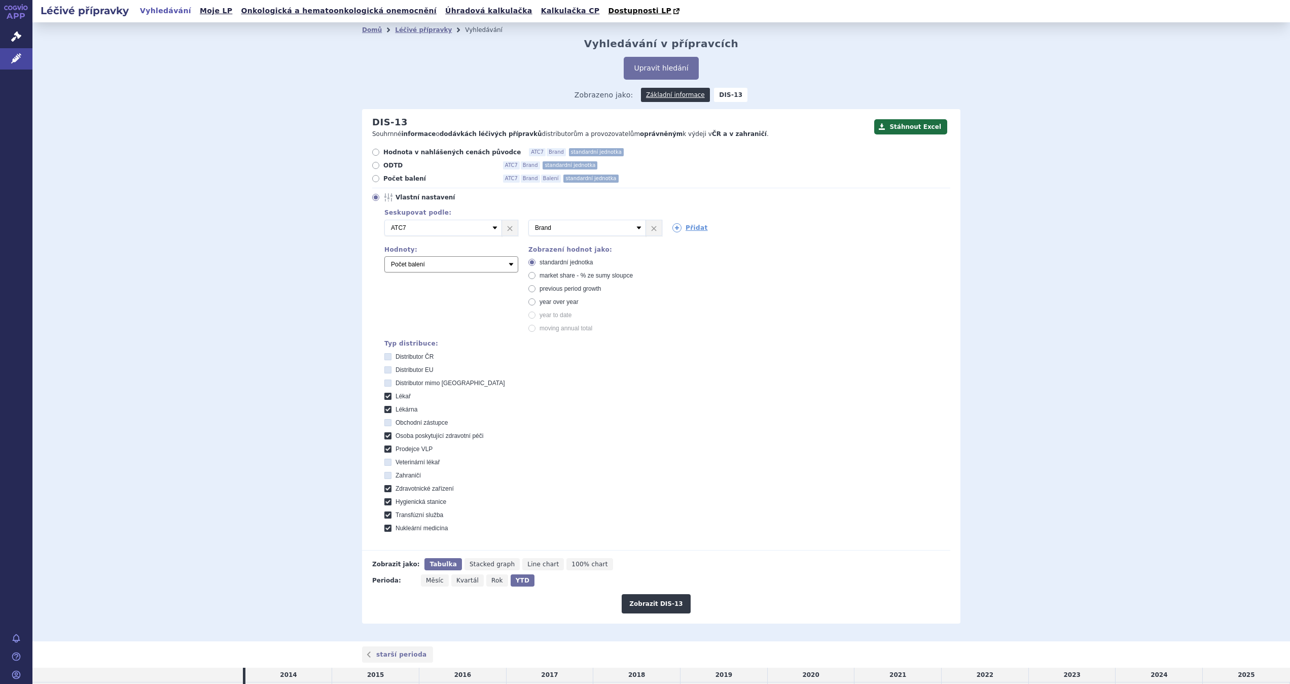 The height and width of the screenshot is (684, 1290). I want to click on a: Kalkulačka CP, so click(571, 11).